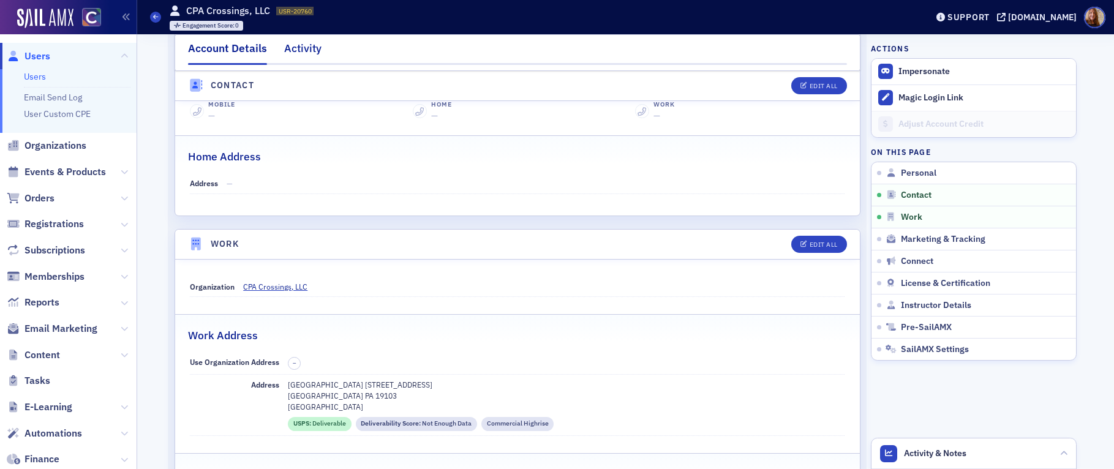 The width and height of the screenshot is (1114, 469). I want to click on div: Home, so click(442, 105).